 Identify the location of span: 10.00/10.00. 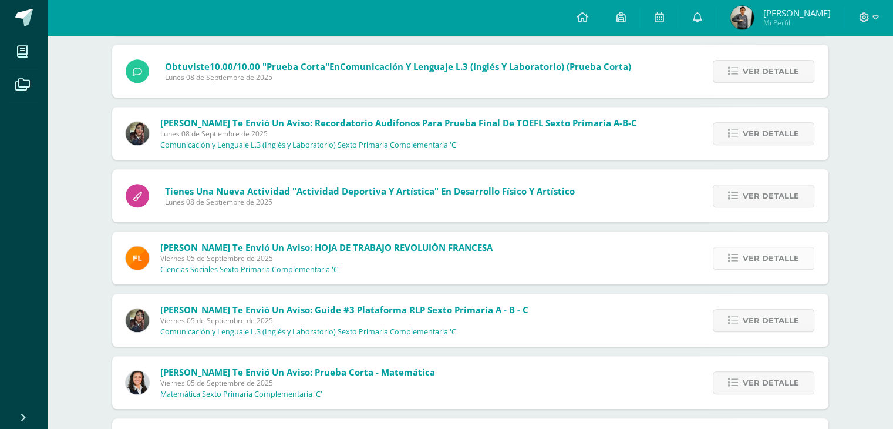
(235, 66).